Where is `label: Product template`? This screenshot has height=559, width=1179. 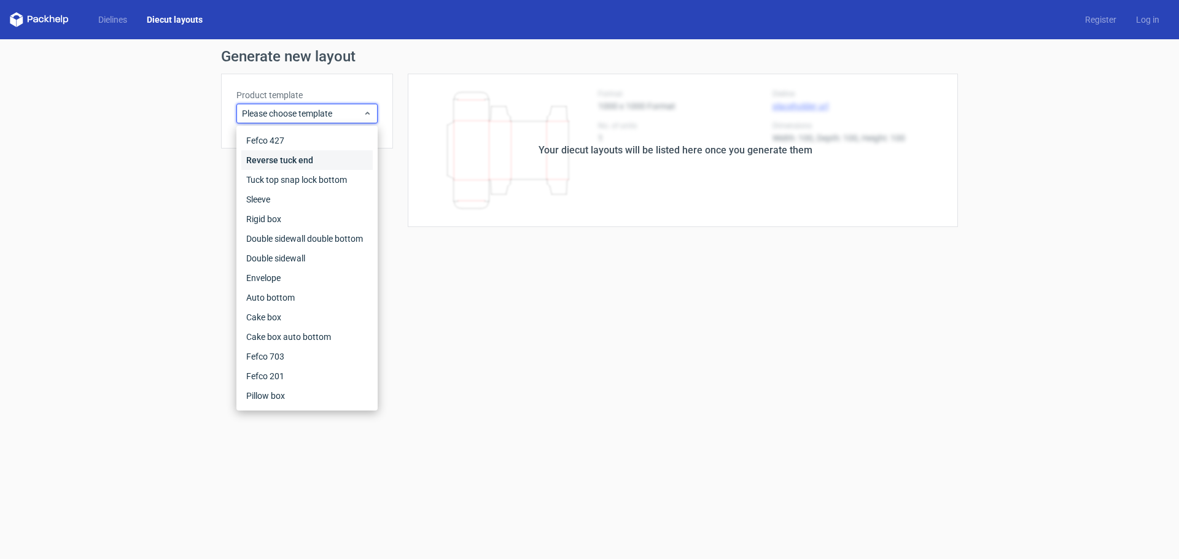 label: Product template is located at coordinates (307, 95).